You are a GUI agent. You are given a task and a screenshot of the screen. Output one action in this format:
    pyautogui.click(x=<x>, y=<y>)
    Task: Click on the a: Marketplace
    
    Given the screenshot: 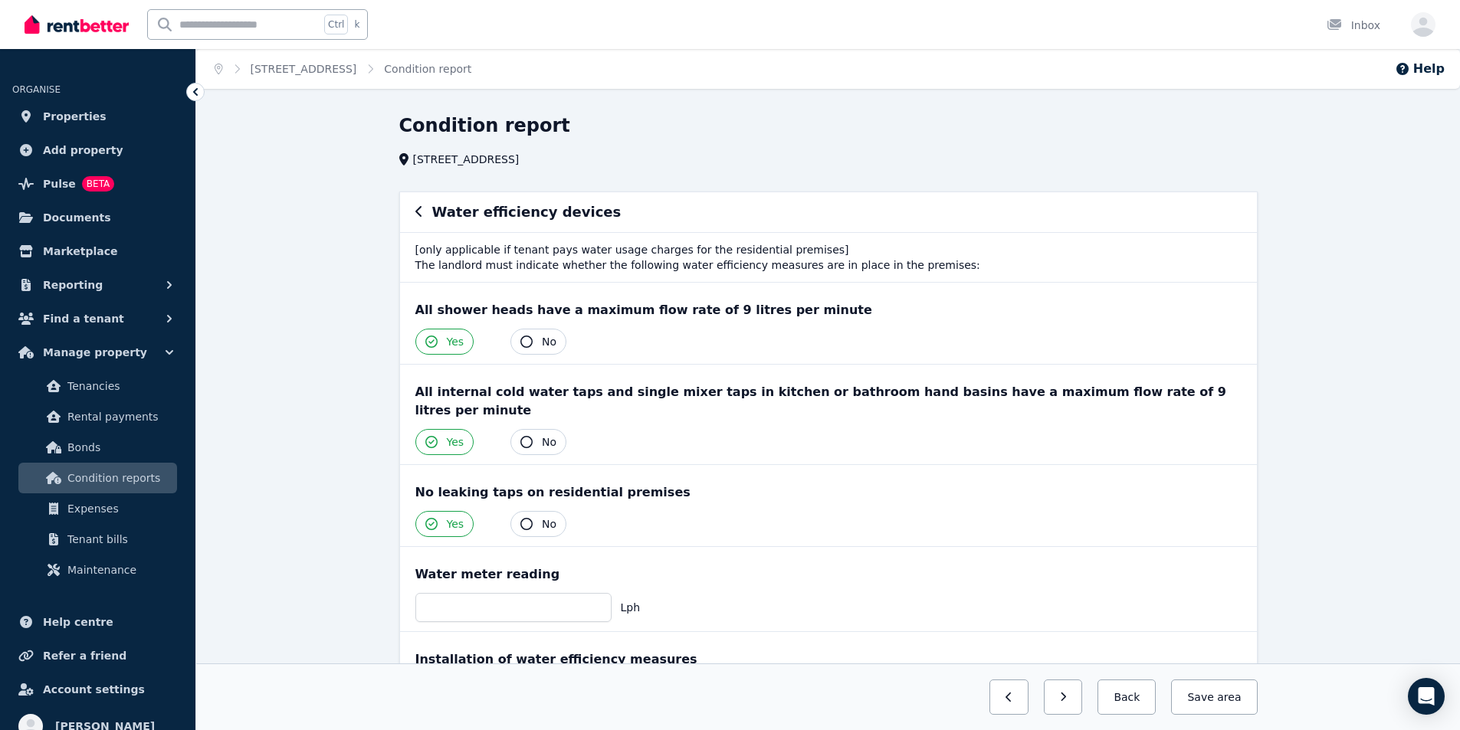 What is the action you would take?
    pyautogui.click(x=97, y=251)
    